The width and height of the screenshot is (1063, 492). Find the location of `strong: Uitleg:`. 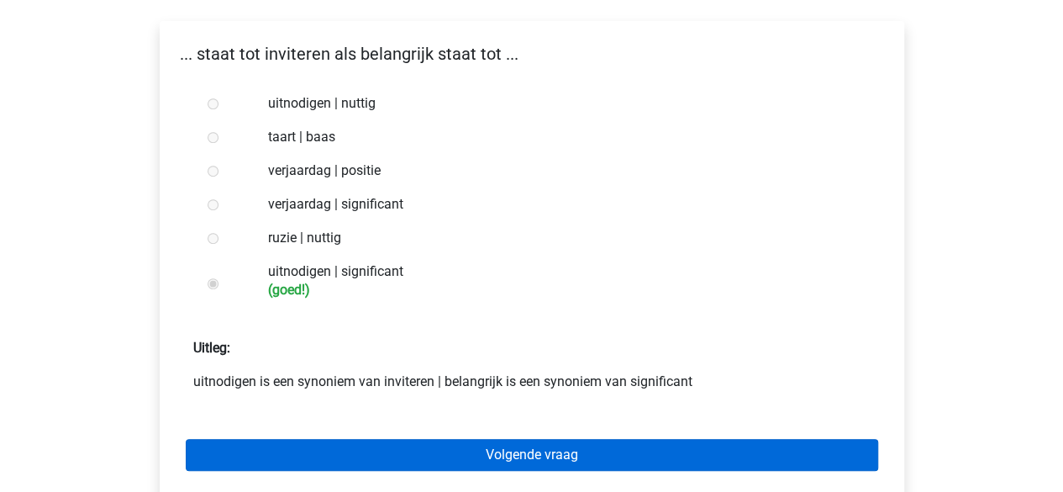

strong: Uitleg: is located at coordinates (212, 347).